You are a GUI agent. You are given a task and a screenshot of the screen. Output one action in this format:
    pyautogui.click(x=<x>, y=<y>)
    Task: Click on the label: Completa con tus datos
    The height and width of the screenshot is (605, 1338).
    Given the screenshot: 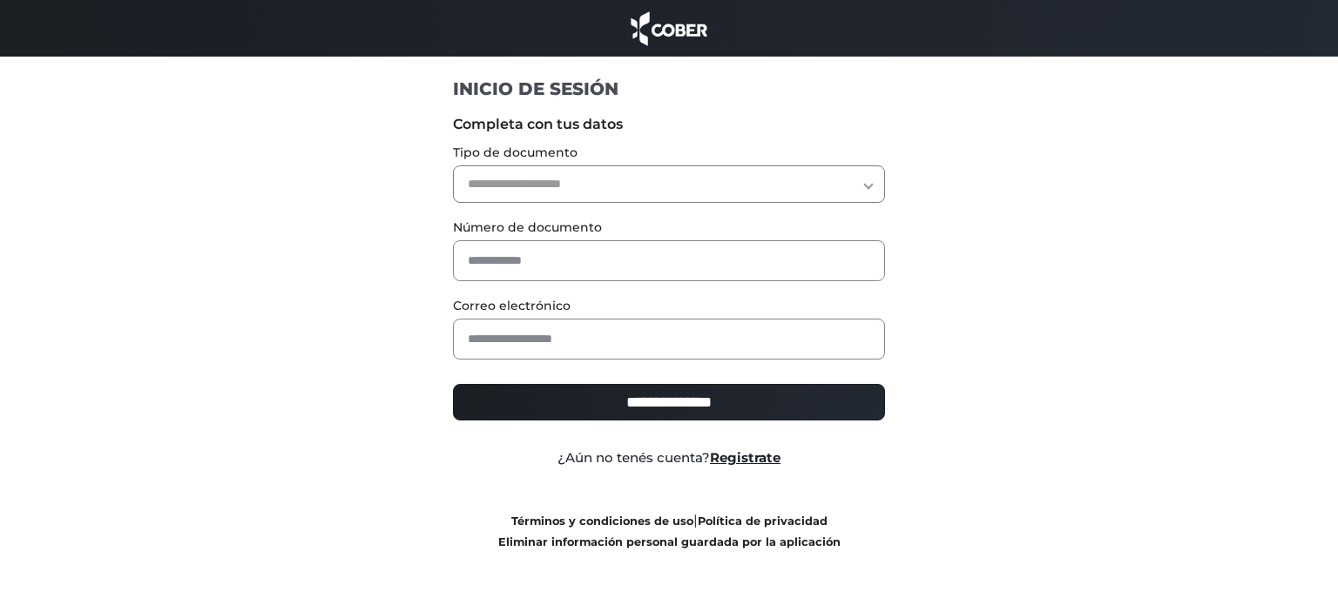 What is the action you would take?
    pyautogui.click(x=669, y=125)
    